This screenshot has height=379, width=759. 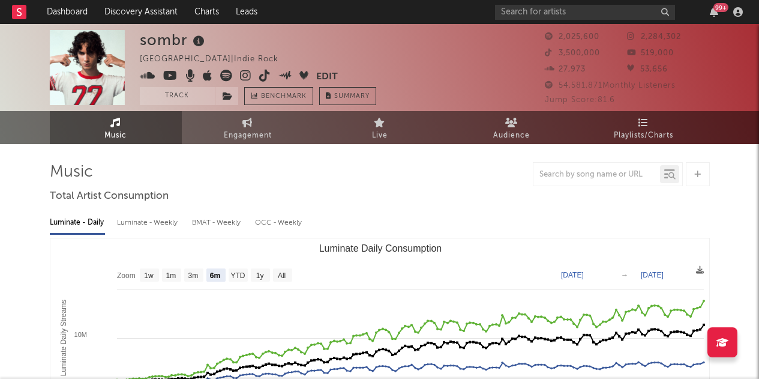 What do you see at coordinates (380, 248) in the screenshot?
I see `text: Luminate Daily Consumption` at bounding box center [380, 248].